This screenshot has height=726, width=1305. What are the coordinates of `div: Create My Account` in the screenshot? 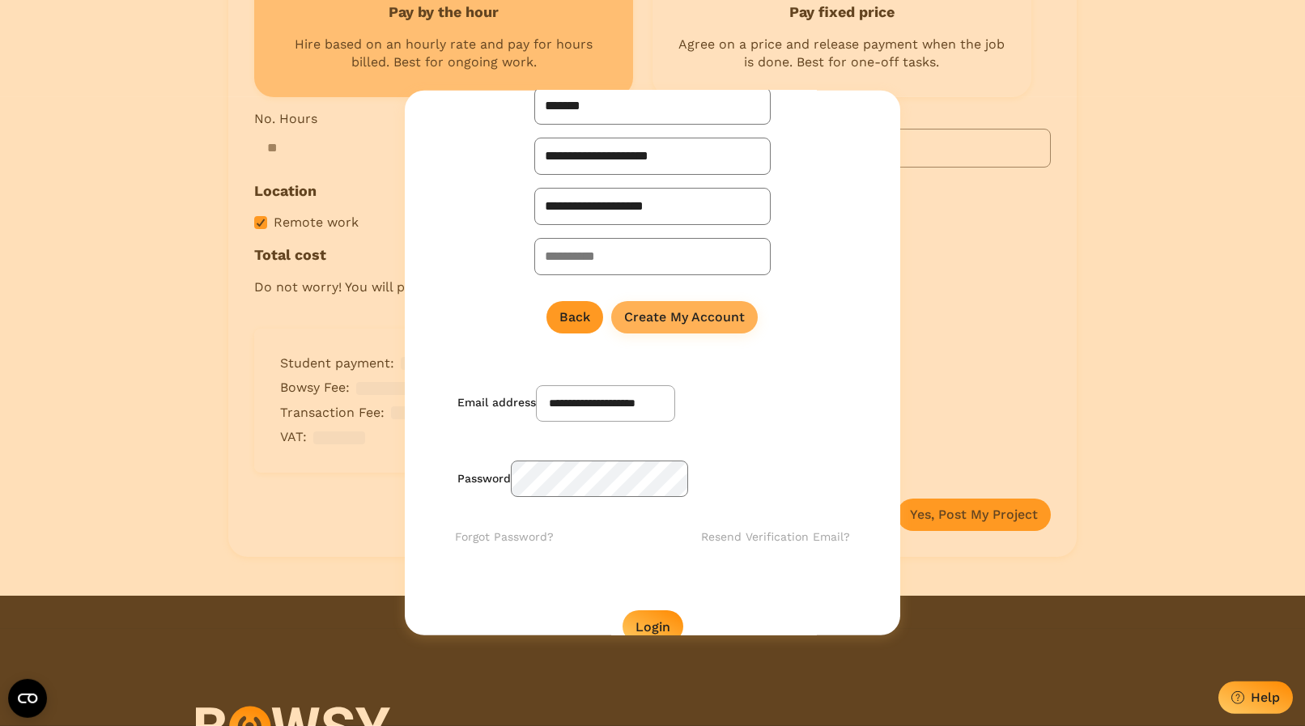 It's located at (684, 317).